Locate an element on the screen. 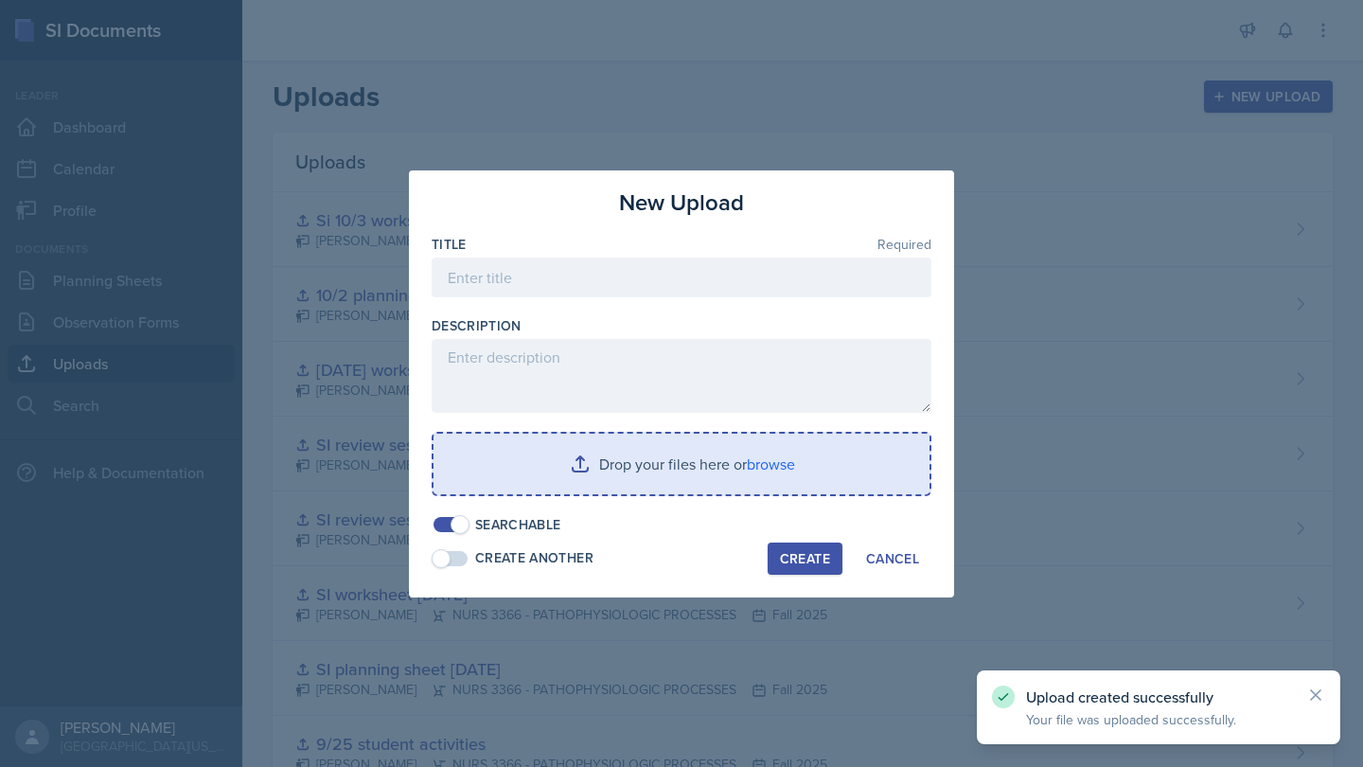 Image resolution: width=1363 pixels, height=767 pixels. p: Your file was uploaded successfully. is located at coordinates (1159, 720).